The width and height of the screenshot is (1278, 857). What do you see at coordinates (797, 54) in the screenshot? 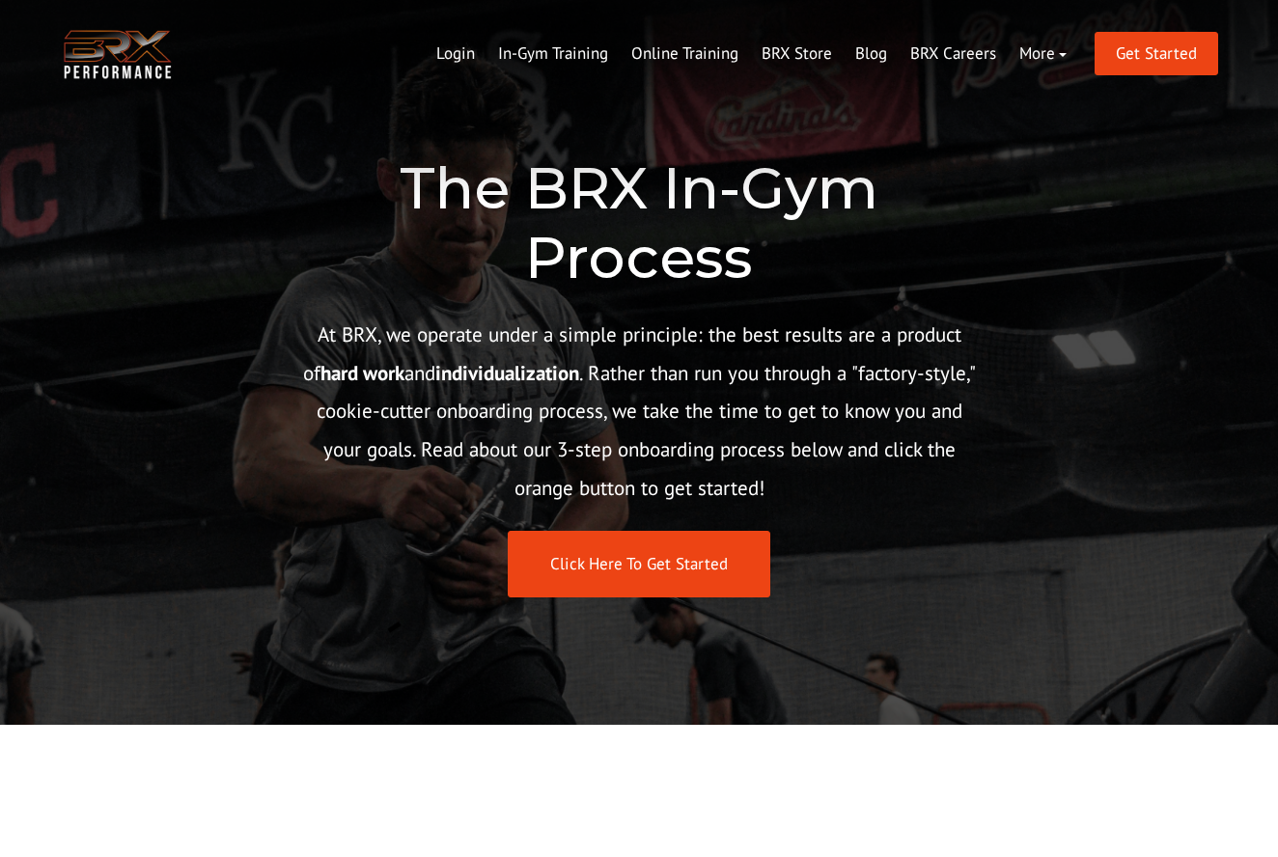
I see `a: BRX Store` at bounding box center [797, 54].